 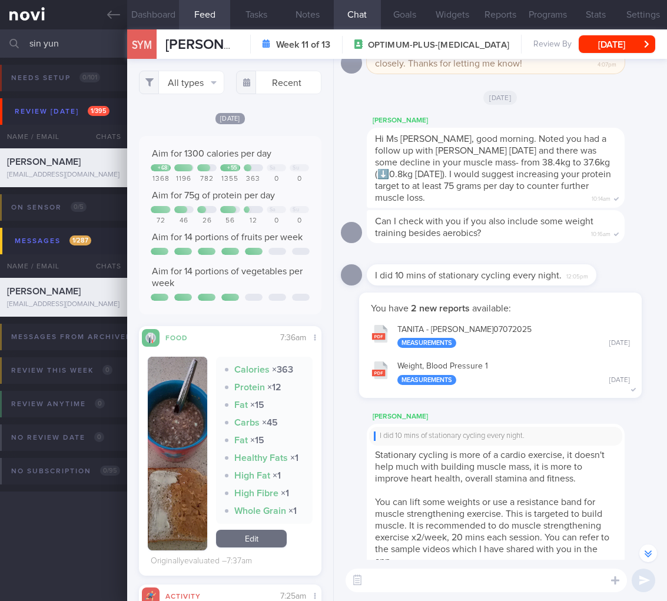 I want to click on span: I did 10 mins of stationary cycling every night., so click(x=468, y=275).